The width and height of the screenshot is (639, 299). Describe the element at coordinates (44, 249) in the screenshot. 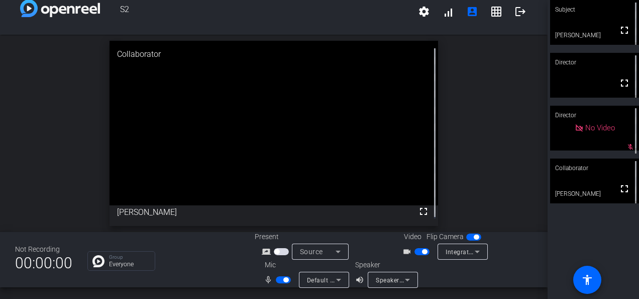

I see `div: Not Recording` at that location.